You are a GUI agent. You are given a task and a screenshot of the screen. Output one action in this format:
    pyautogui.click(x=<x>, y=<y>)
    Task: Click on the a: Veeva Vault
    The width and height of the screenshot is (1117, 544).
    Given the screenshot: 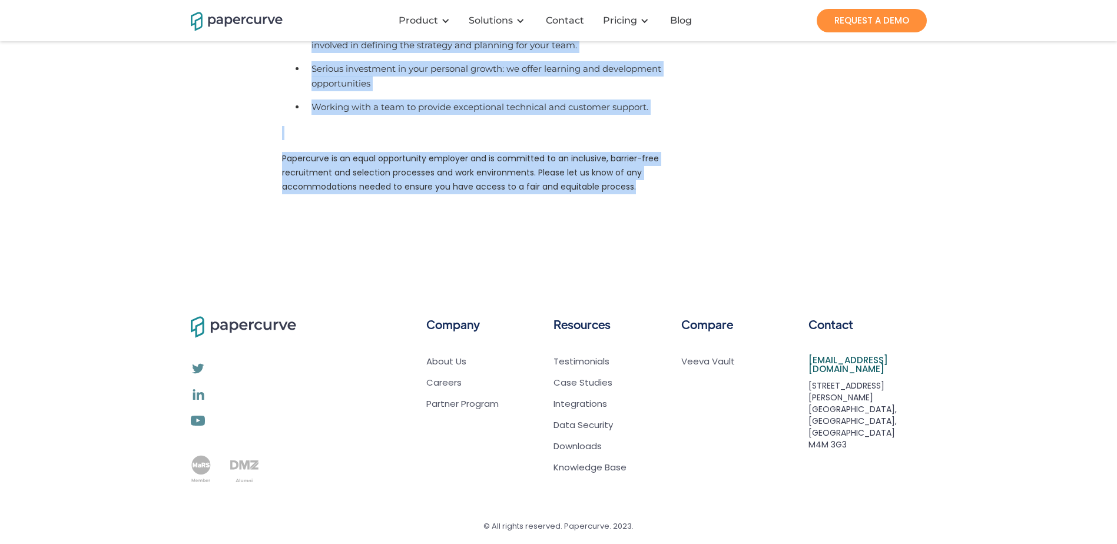 What is the action you would take?
    pyautogui.click(x=708, y=362)
    